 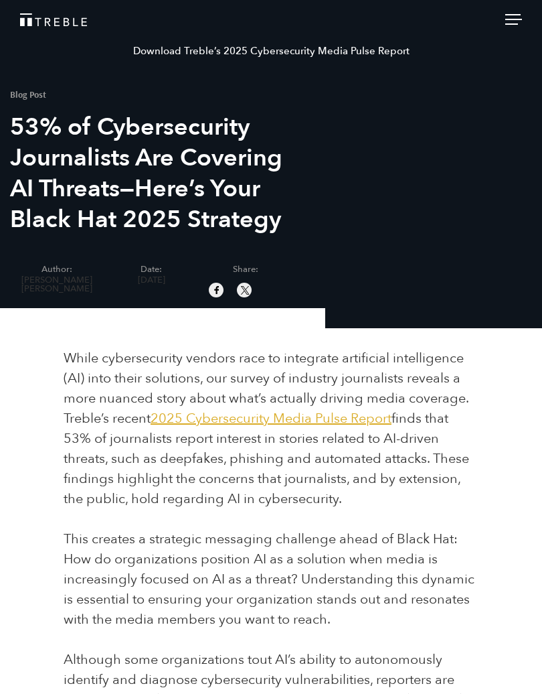 I want to click on mark: Blog Post, so click(x=28, y=94).